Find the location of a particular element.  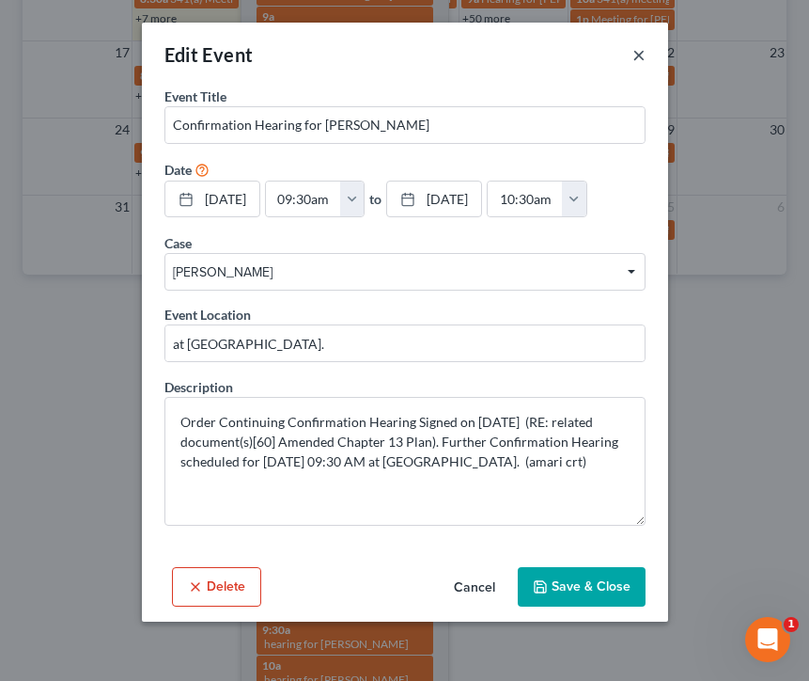

span: Select box activate is located at coordinates (405, 272).